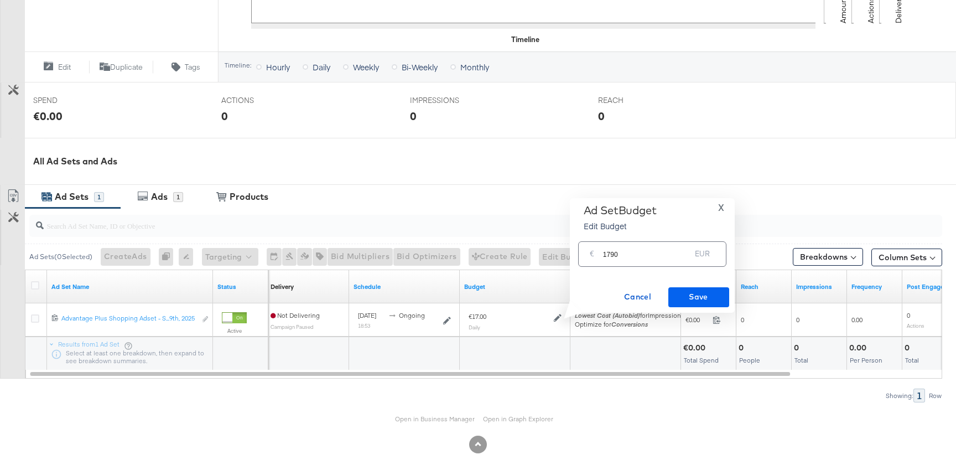 The width and height of the screenshot is (956, 470). I want to click on div: All Ad Sets and Ads, so click(495, 161).